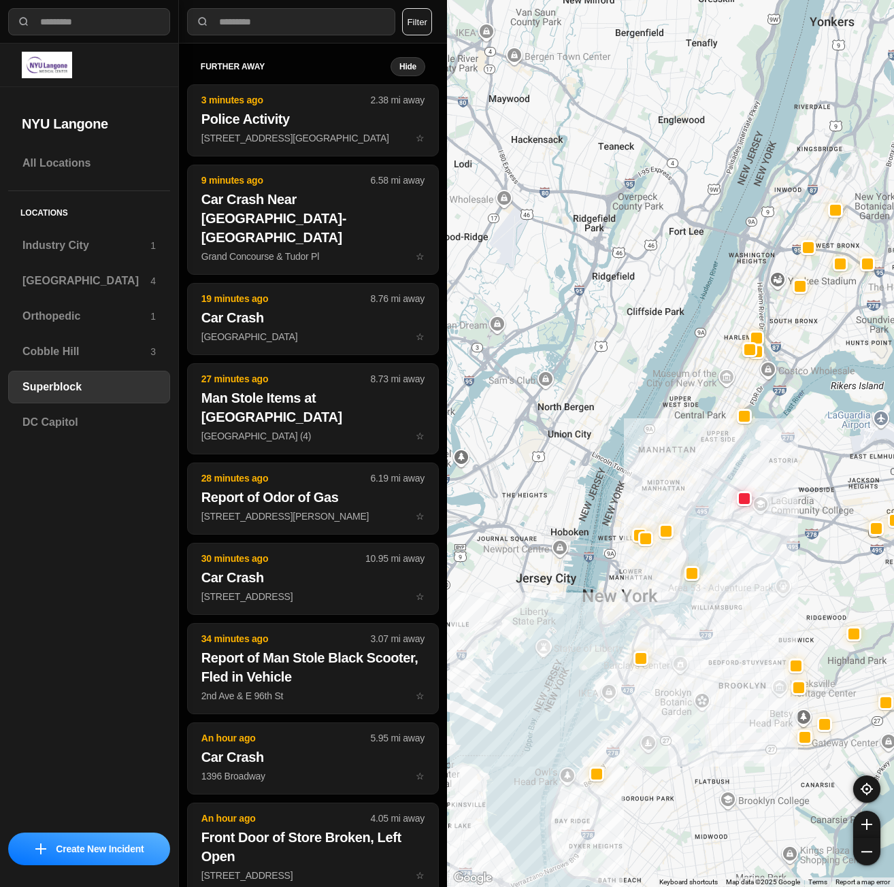  I want to click on button: iconCreate New Incident, so click(89, 849).